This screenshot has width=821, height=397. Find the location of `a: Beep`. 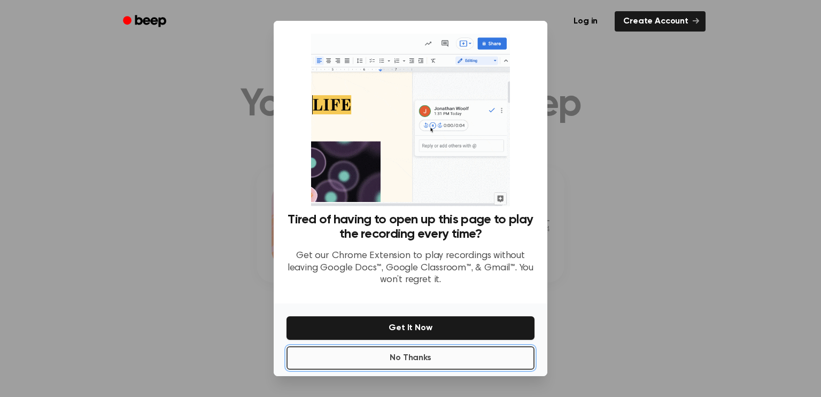

a: Beep is located at coordinates (145, 21).